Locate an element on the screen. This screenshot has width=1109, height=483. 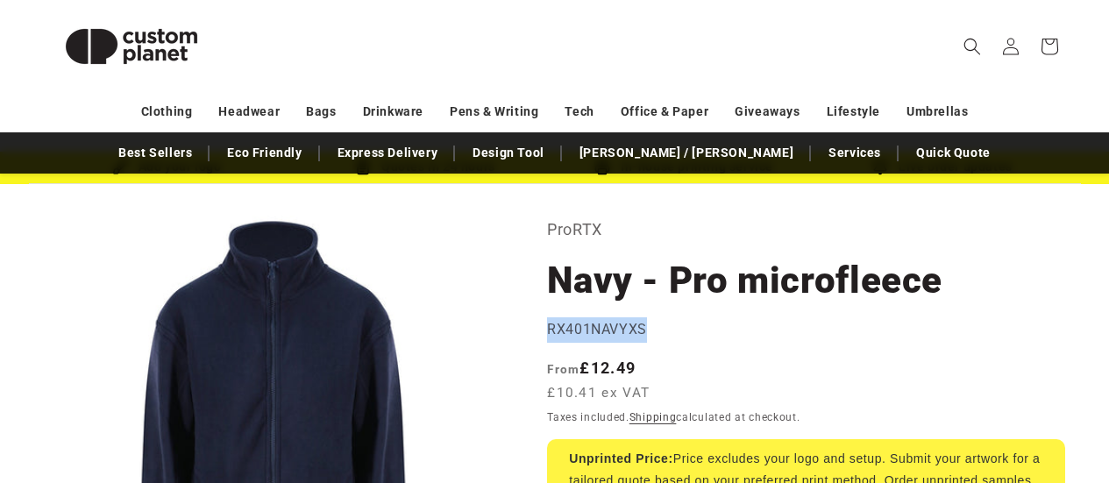
strong: Unprinted Price: is located at coordinates (621, 459).